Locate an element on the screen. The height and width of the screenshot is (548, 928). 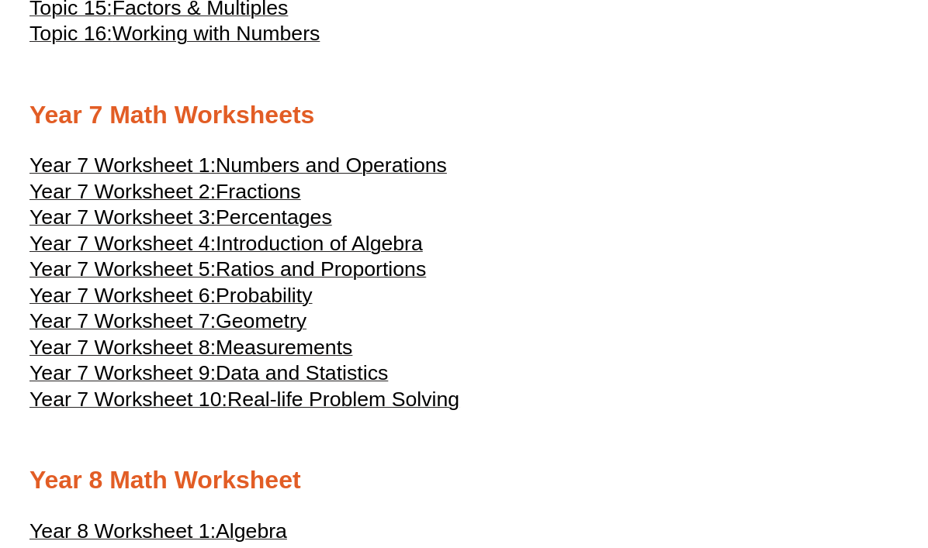
span: Probability is located at coordinates (264, 296).